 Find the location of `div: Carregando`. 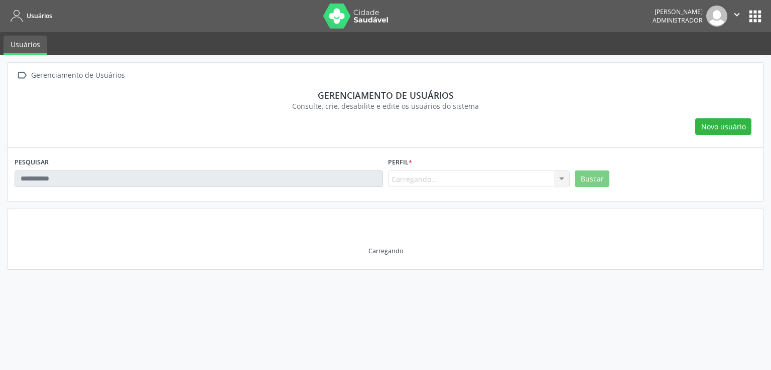

div: Carregando is located at coordinates (385, 251).